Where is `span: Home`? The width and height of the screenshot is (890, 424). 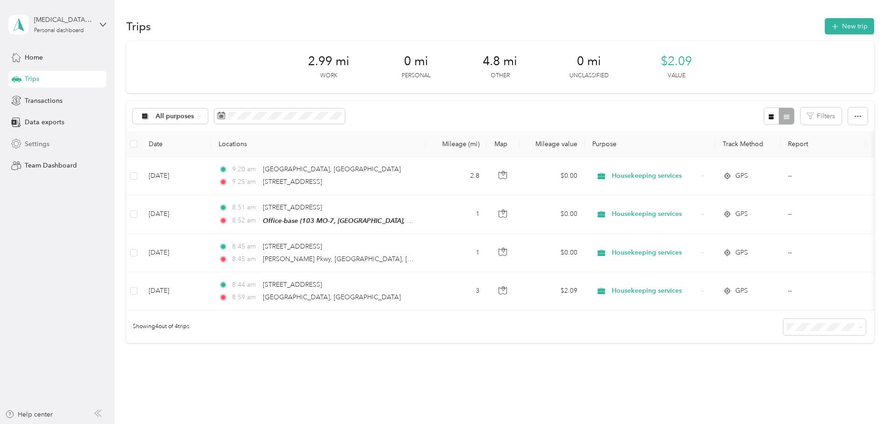 span: Home is located at coordinates (34, 57).